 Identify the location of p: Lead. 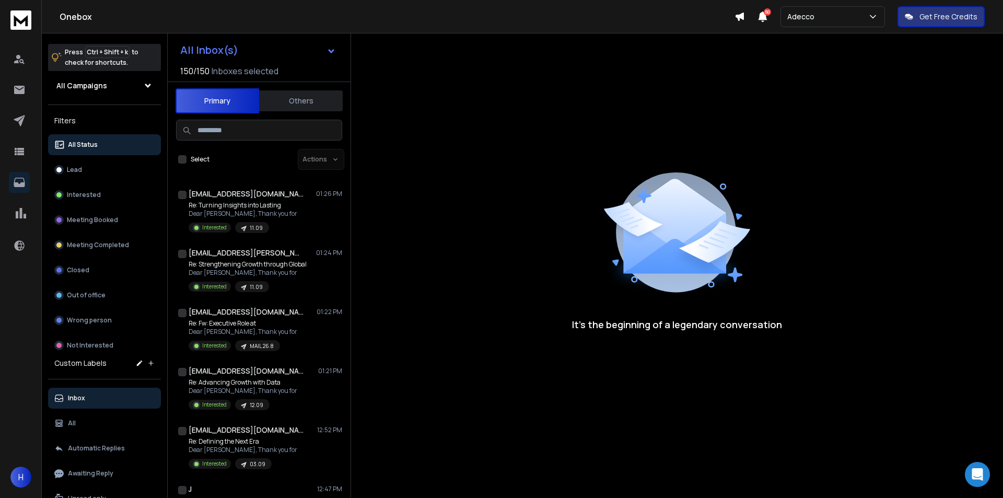
(74, 170).